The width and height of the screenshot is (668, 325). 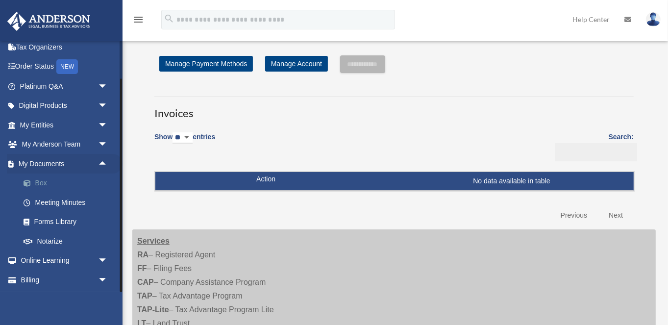 What do you see at coordinates (65, 67) in the screenshot?
I see `a: Order StatusNEW` at bounding box center [65, 67].